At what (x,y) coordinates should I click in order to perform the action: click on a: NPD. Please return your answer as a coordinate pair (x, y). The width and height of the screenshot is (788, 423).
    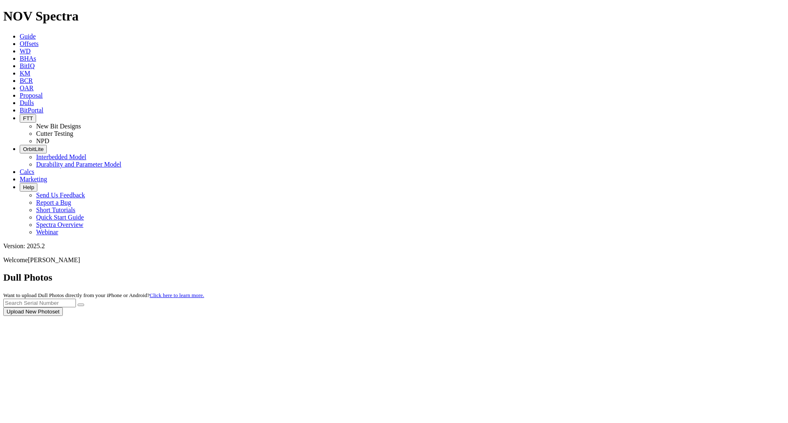
    Looking at the image, I should click on (43, 141).